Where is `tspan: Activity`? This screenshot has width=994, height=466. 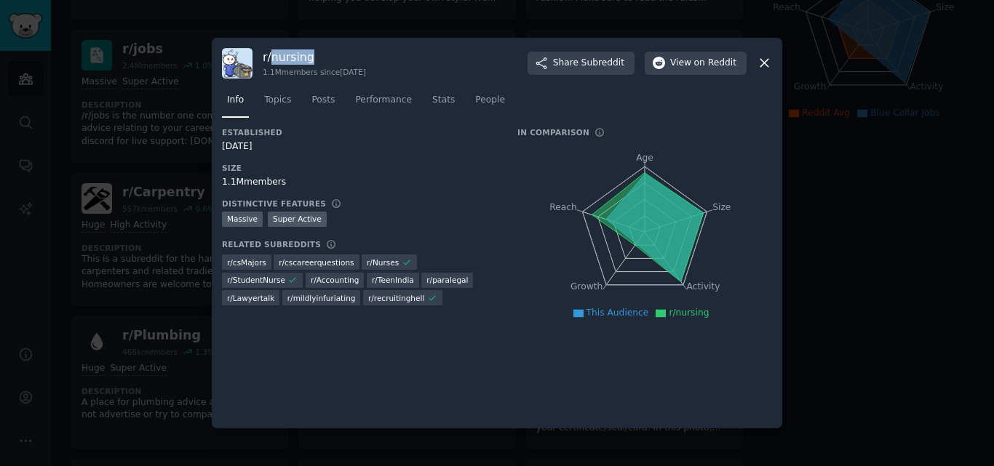
tspan: Activity is located at coordinates (703, 287).